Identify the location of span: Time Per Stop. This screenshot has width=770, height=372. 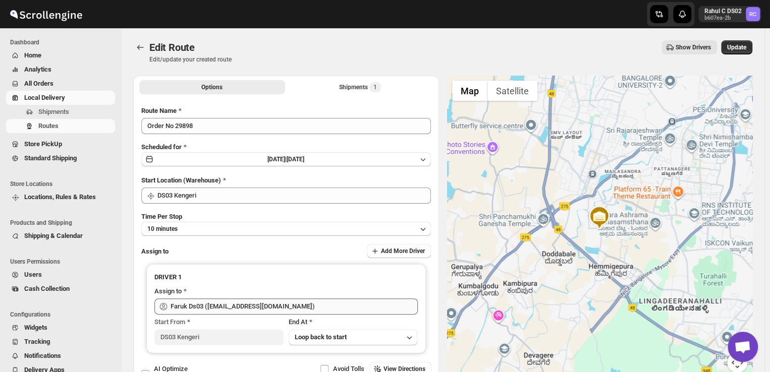
(161, 216).